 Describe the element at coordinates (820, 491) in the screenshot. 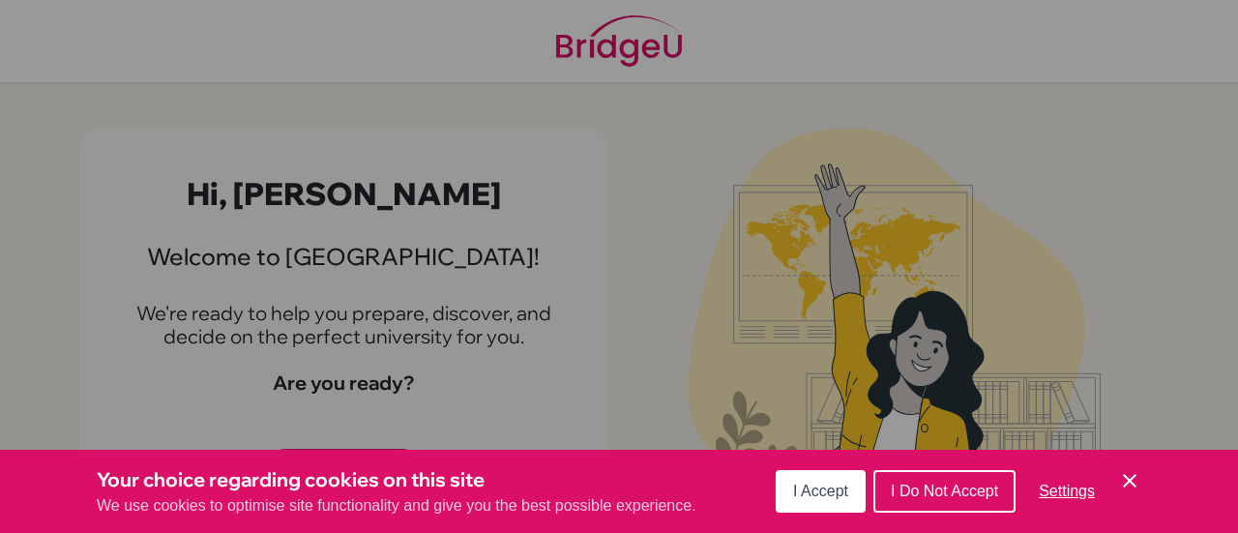

I see `span: I Accept` at that location.